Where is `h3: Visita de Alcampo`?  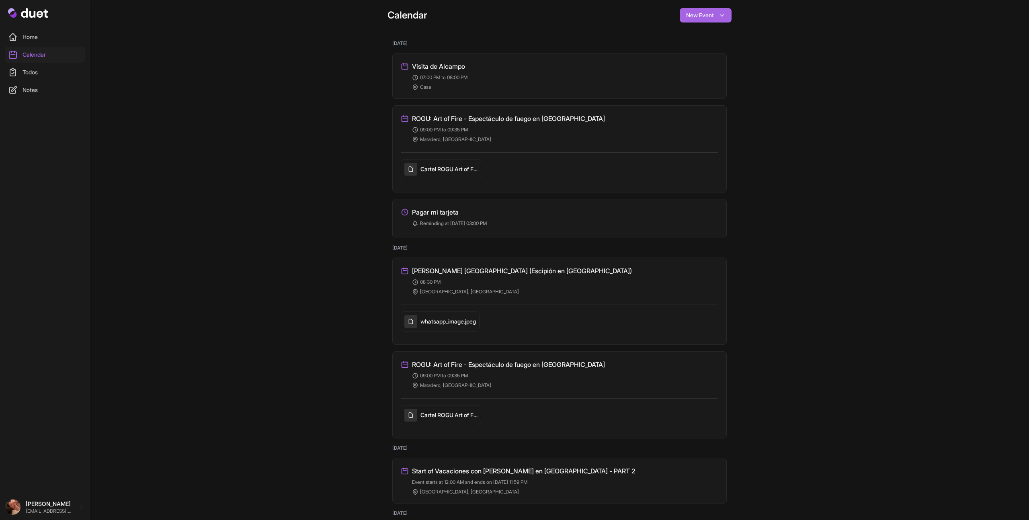
h3: Visita de Alcampo is located at coordinates (438, 66).